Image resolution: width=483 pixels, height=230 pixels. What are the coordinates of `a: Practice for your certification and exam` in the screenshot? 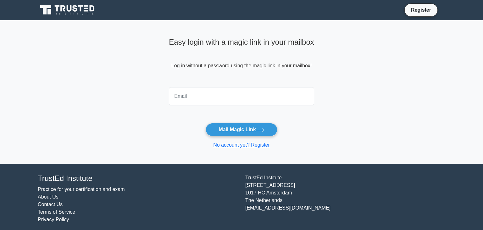 It's located at (81, 189).